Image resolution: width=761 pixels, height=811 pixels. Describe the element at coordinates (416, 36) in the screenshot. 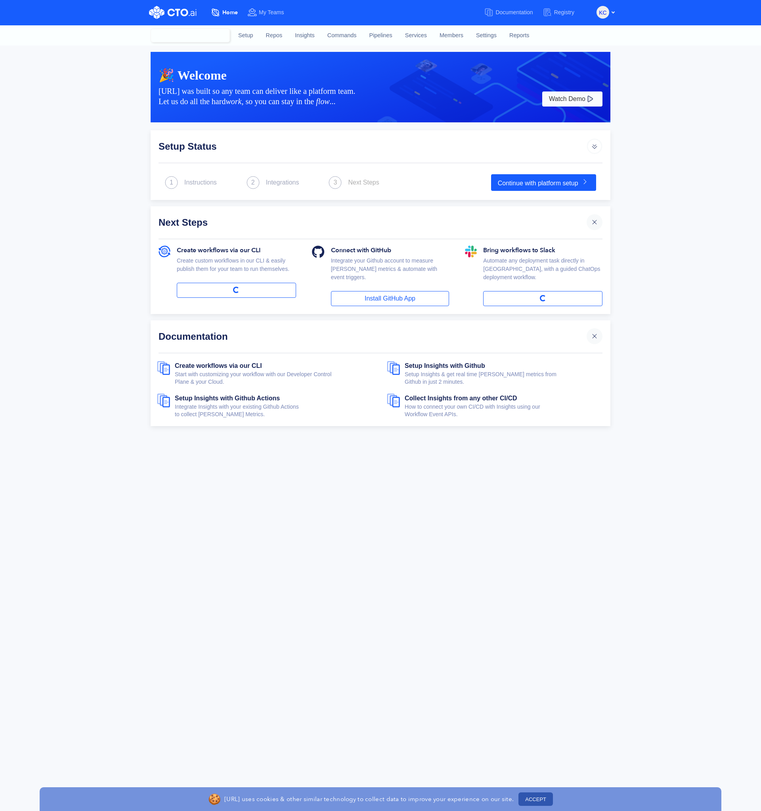

I see `a: Services` at that location.